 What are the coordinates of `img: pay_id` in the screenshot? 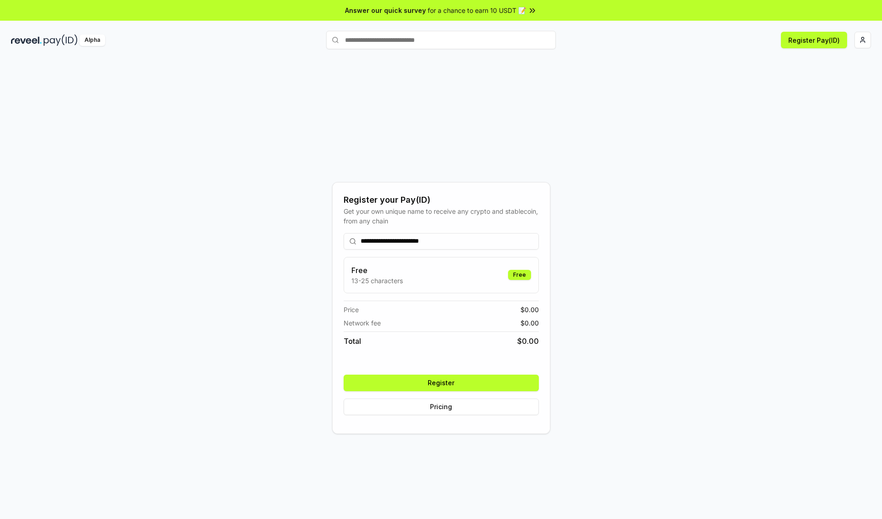 It's located at (61, 40).